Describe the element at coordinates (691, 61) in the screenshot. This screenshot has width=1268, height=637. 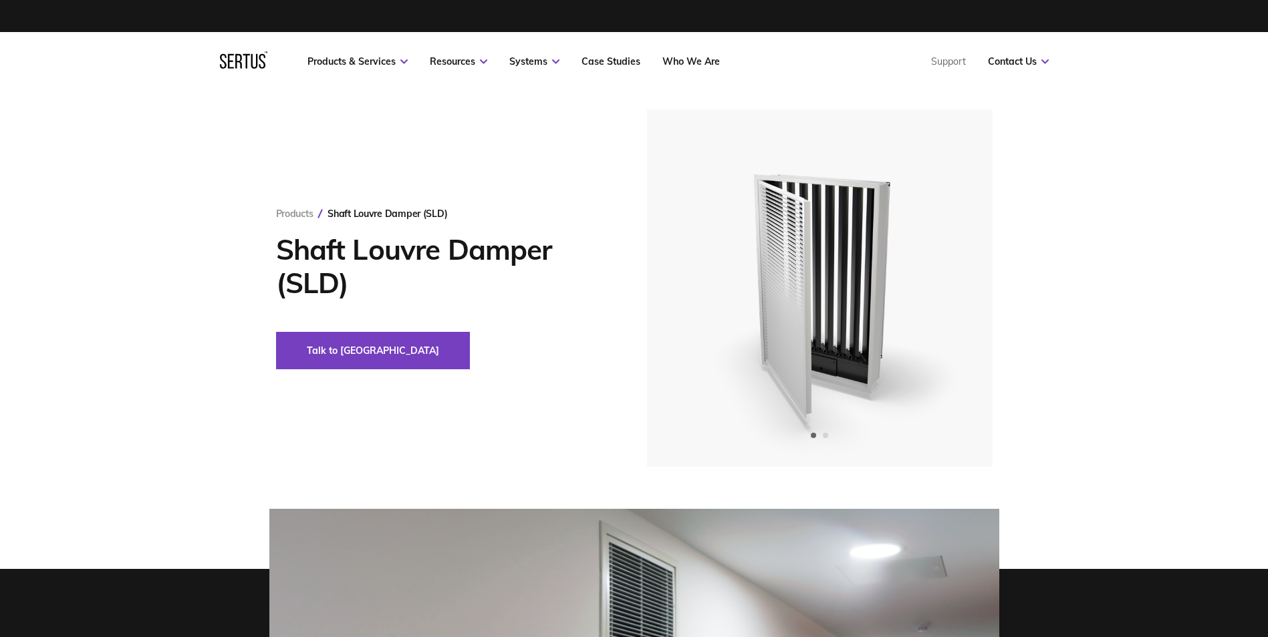
I see `a: Who We Are` at that location.